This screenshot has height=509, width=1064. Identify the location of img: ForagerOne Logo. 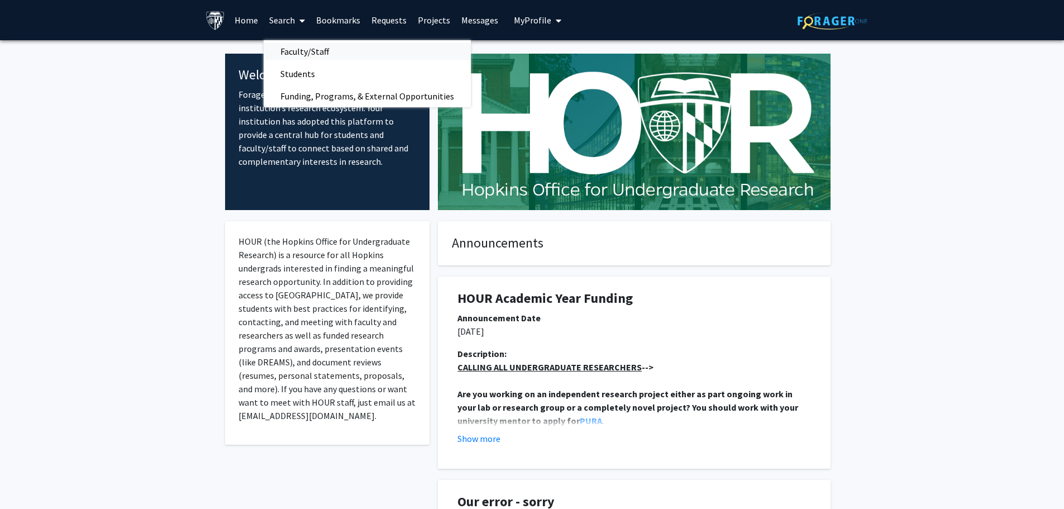
(832, 21).